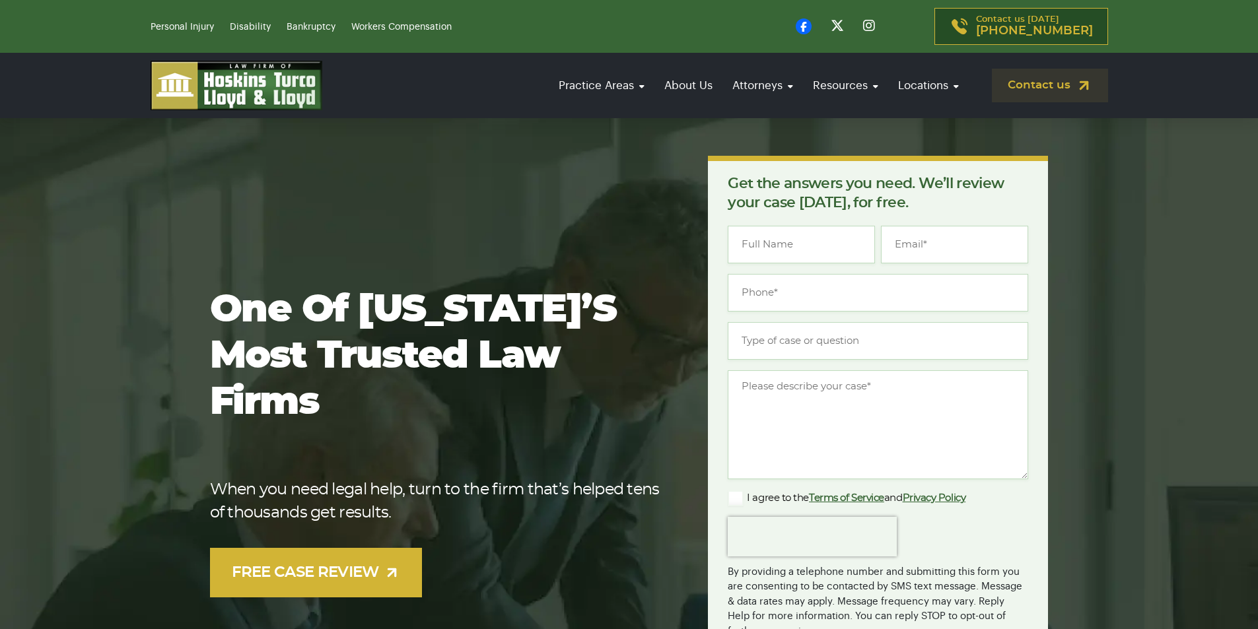  Describe the element at coordinates (847, 498) in the screenshot. I see `a: Terms of Service` at that location.